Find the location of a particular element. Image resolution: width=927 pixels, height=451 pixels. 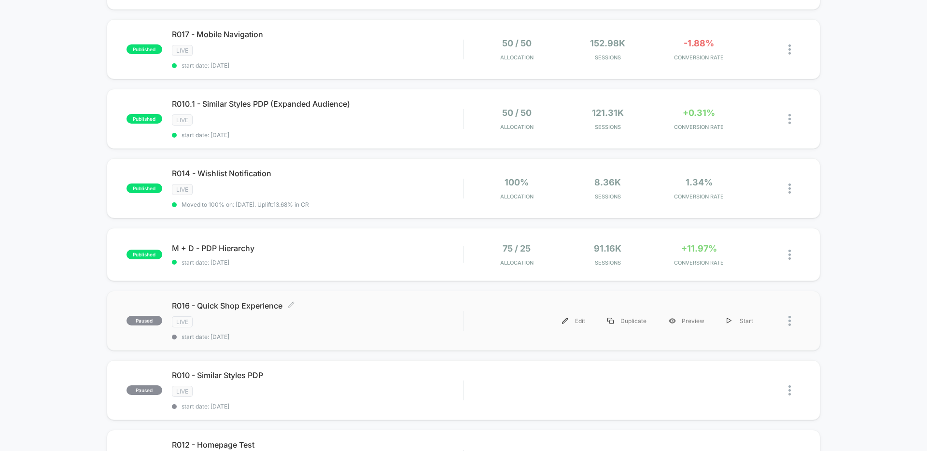

span: 91.16k is located at coordinates (607, 248).